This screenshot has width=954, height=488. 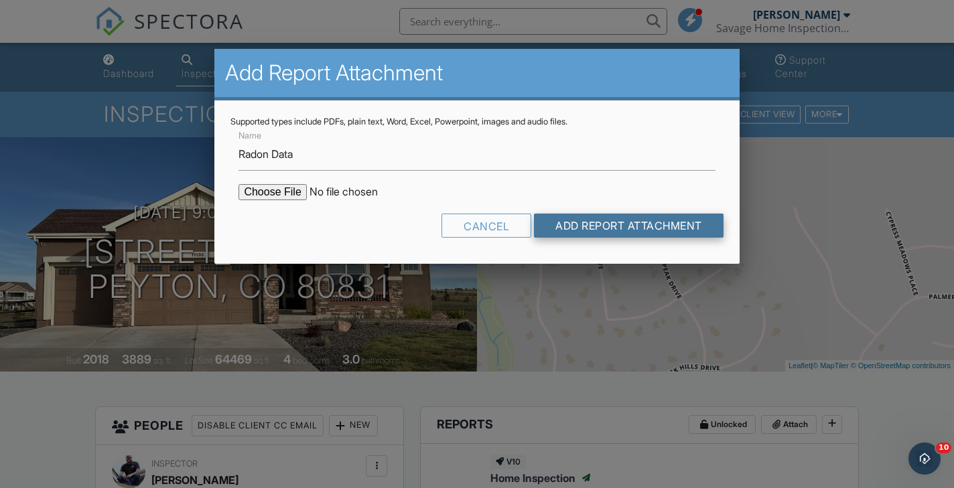 I want to click on div: Supported types include PDFs, plain text, Word, Excel, Powerpoint, images and audio files., so click(x=476, y=122).